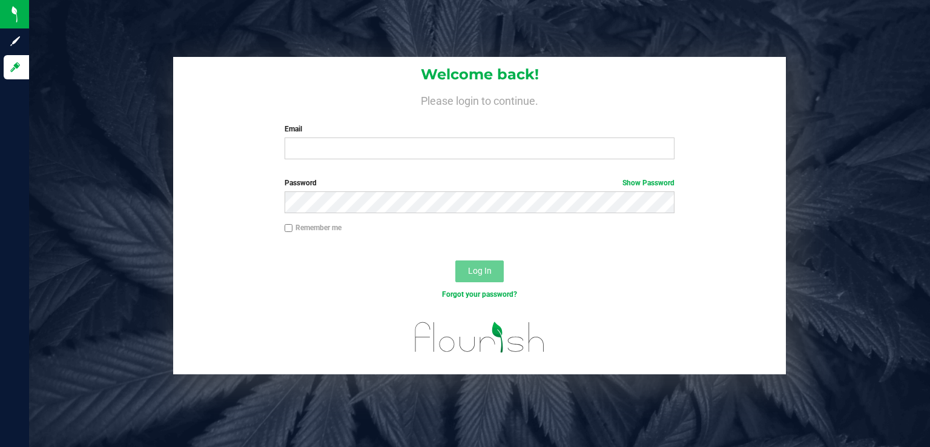 The image size is (930, 447). I want to click on span: Password, so click(300, 183).